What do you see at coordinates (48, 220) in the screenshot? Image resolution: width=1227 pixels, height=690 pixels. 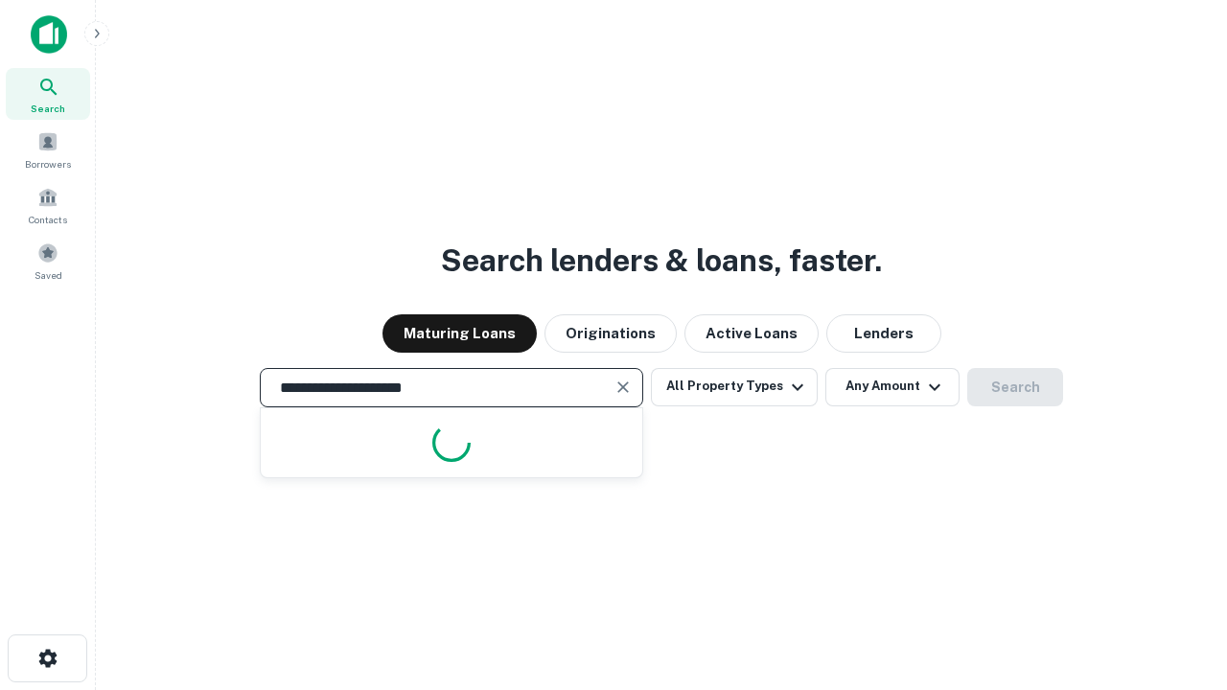 I see `span: Contacts` at bounding box center [48, 220].